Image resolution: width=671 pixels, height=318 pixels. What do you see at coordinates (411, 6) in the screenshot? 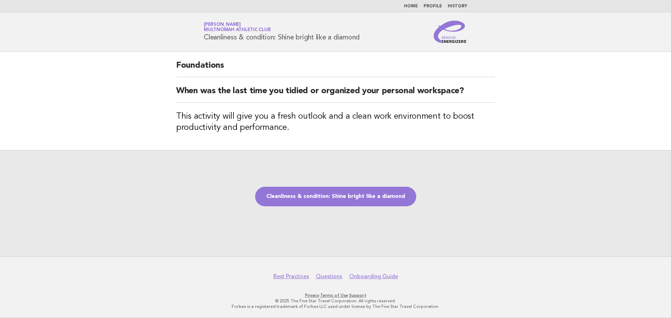
I see `a: Home` at bounding box center [411, 6].